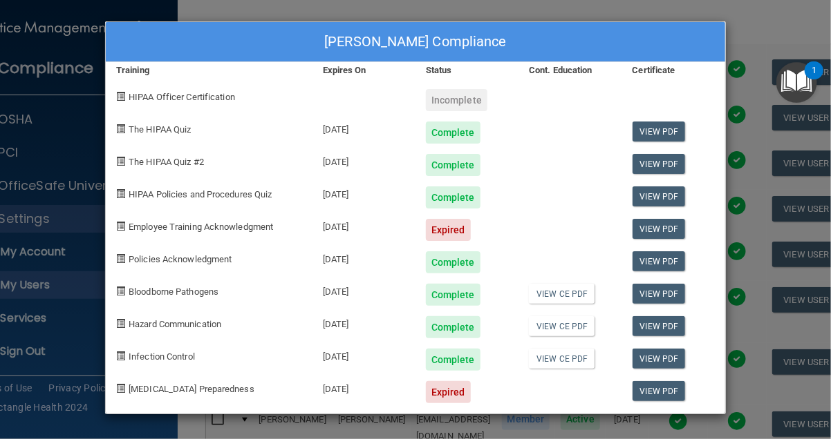 This screenshot has width=831, height=439. What do you see at coordinates (813, 79) in the screenshot?
I see `div: 1` at bounding box center [813, 79].